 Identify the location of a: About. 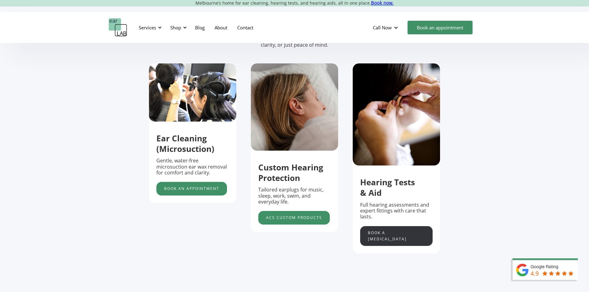
(221, 28).